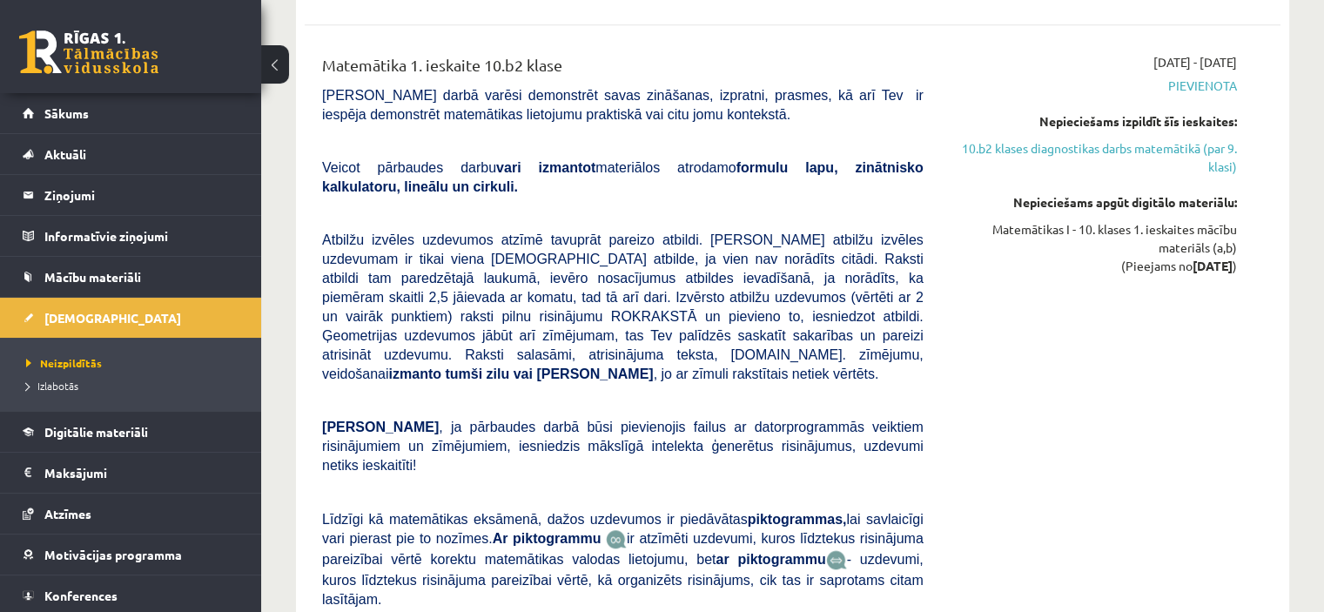  Describe the element at coordinates (546, 167) in the screenshot. I see `b: vari izmantot` at that location.